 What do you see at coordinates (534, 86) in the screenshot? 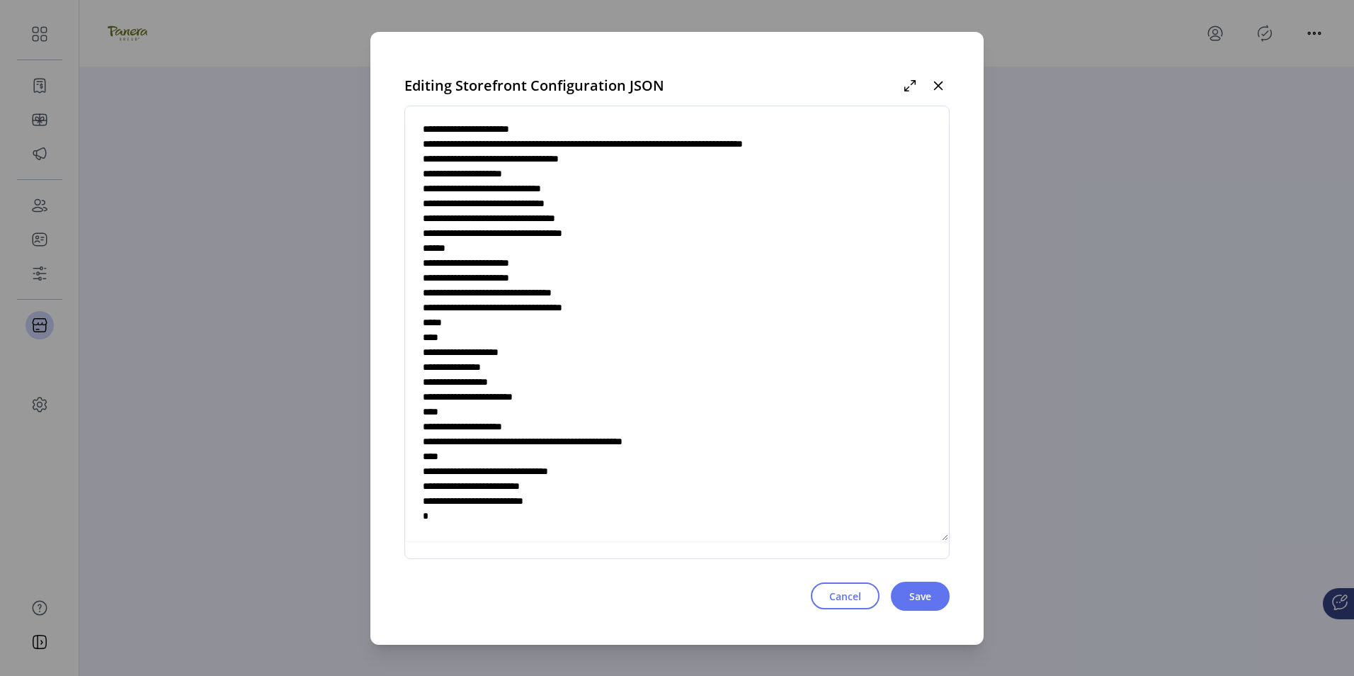
I see `span: Editing Storefront Configuration JSON` at bounding box center [534, 86].